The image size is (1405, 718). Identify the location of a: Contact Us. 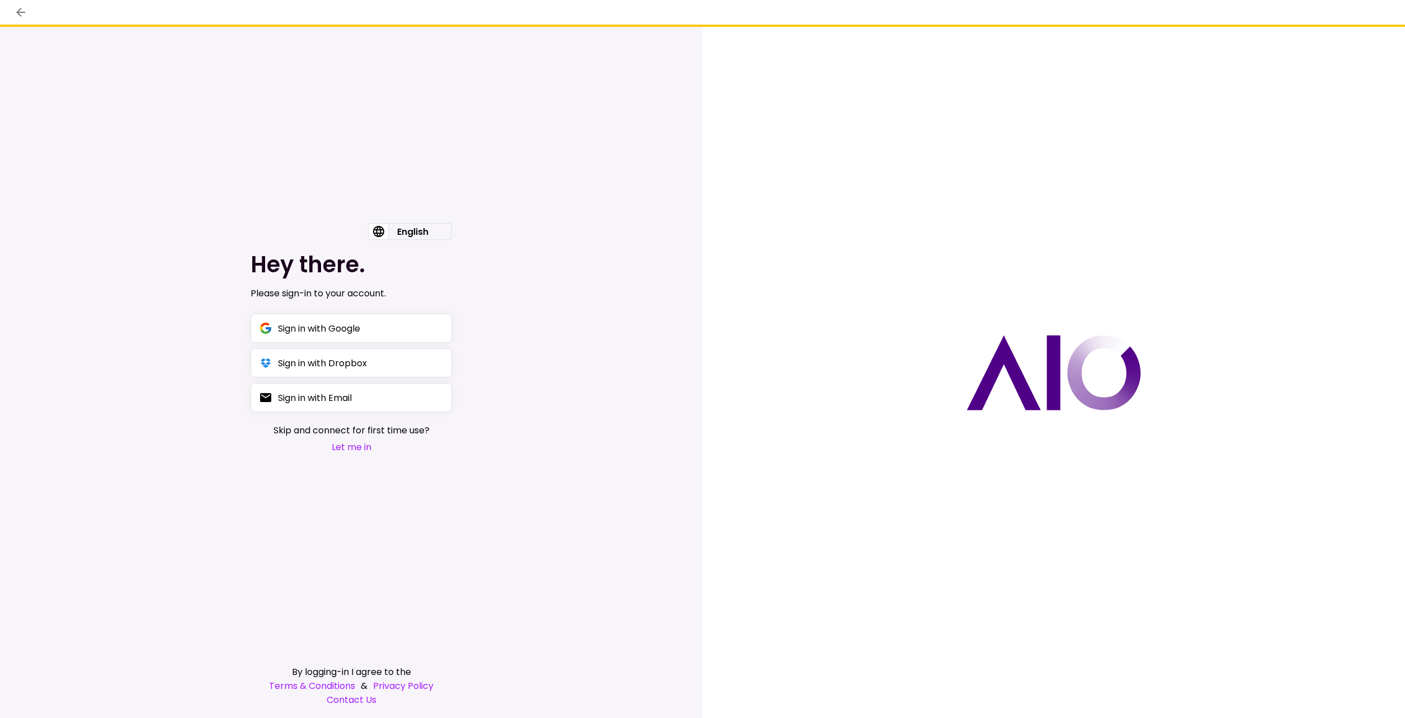
(351, 700).